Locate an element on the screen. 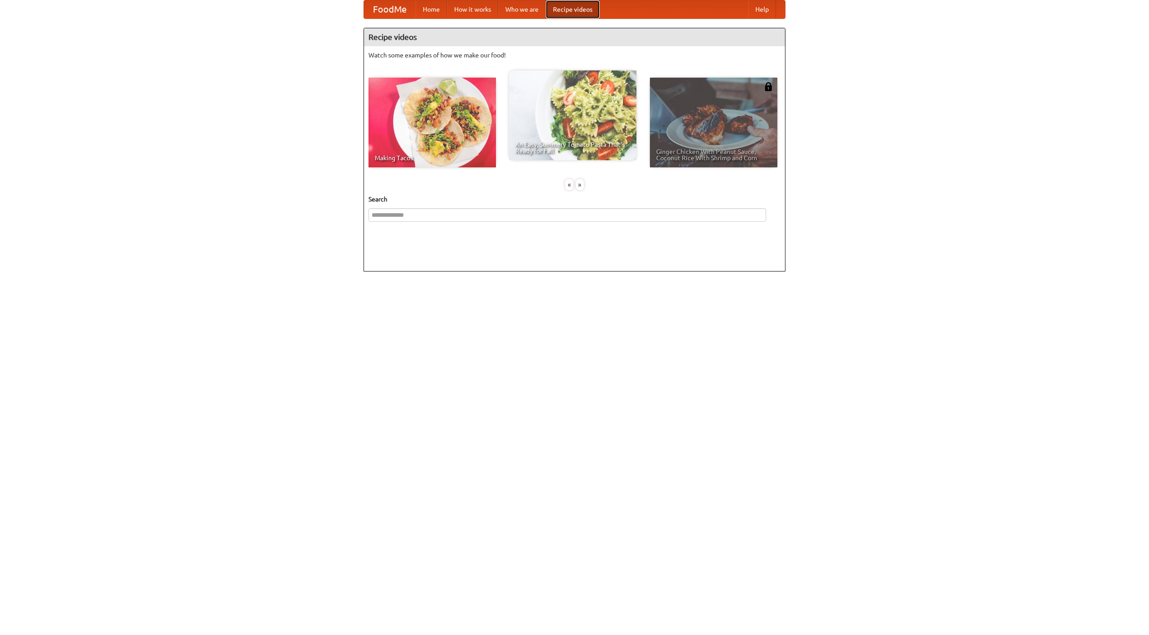 This screenshot has height=635, width=1149. span: Making Tacos is located at coordinates (432, 158).